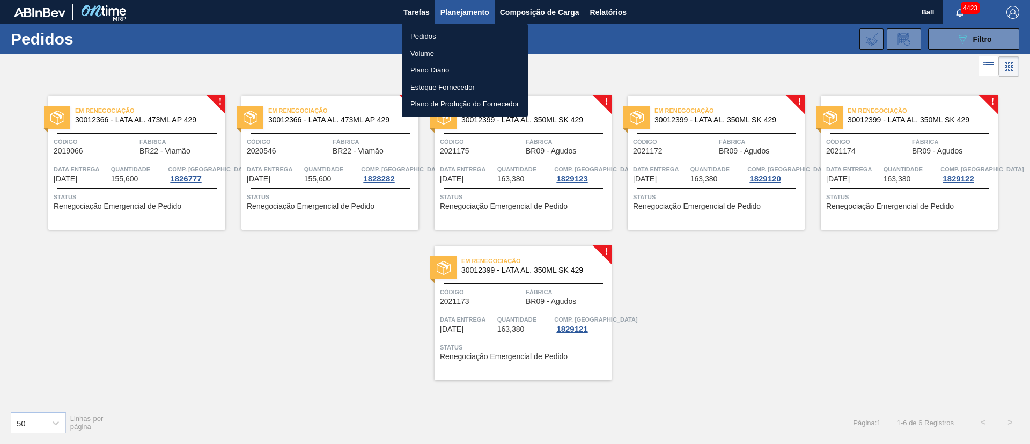 This screenshot has height=444, width=1030. Describe the element at coordinates (465, 36) in the screenshot. I see `li: Pedidos` at that location.